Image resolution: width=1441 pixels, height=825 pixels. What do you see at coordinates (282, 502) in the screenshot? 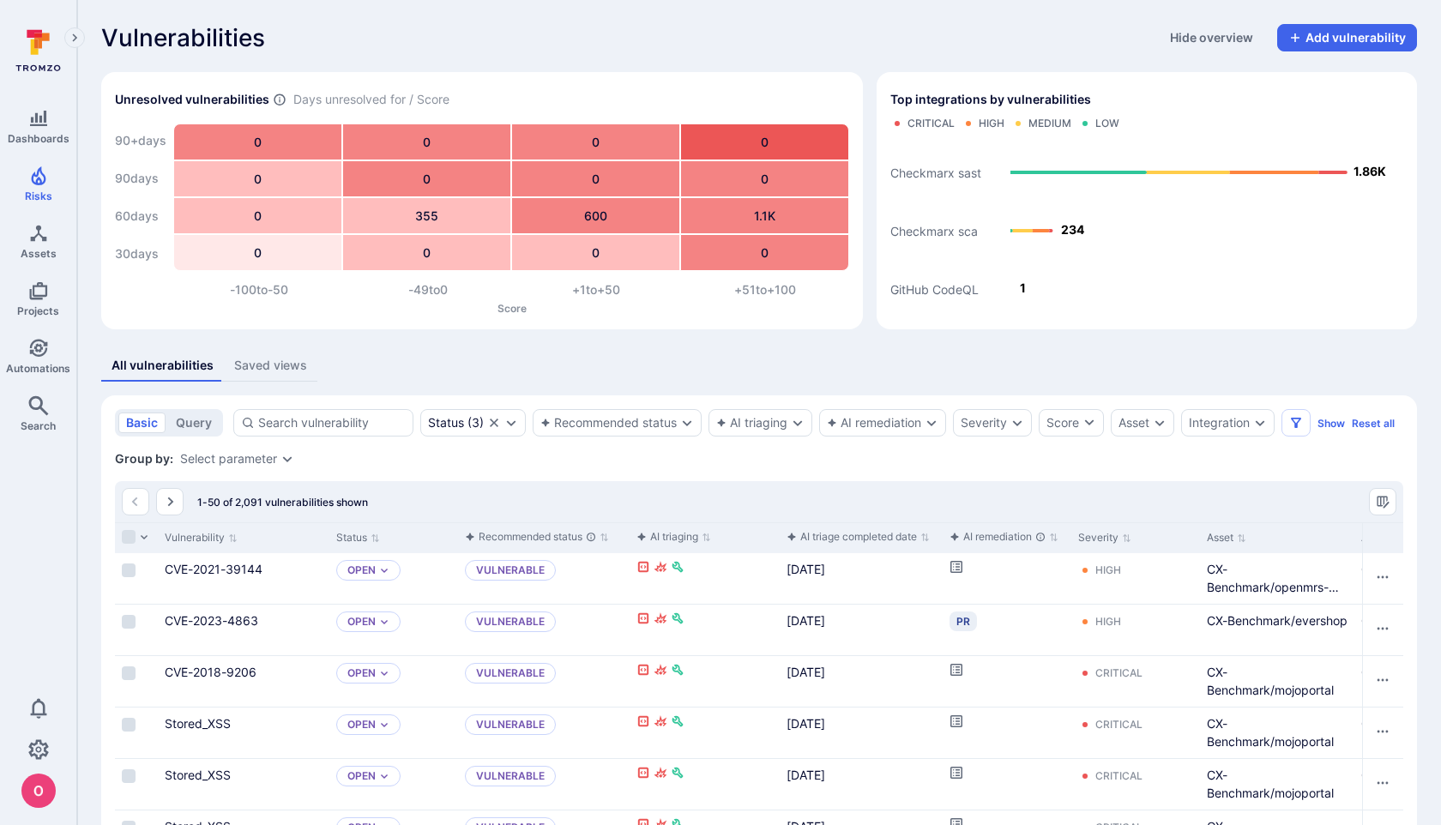
I see `span: 1-50 of 2,091 vulnerabilities shown` at bounding box center [282, 502].